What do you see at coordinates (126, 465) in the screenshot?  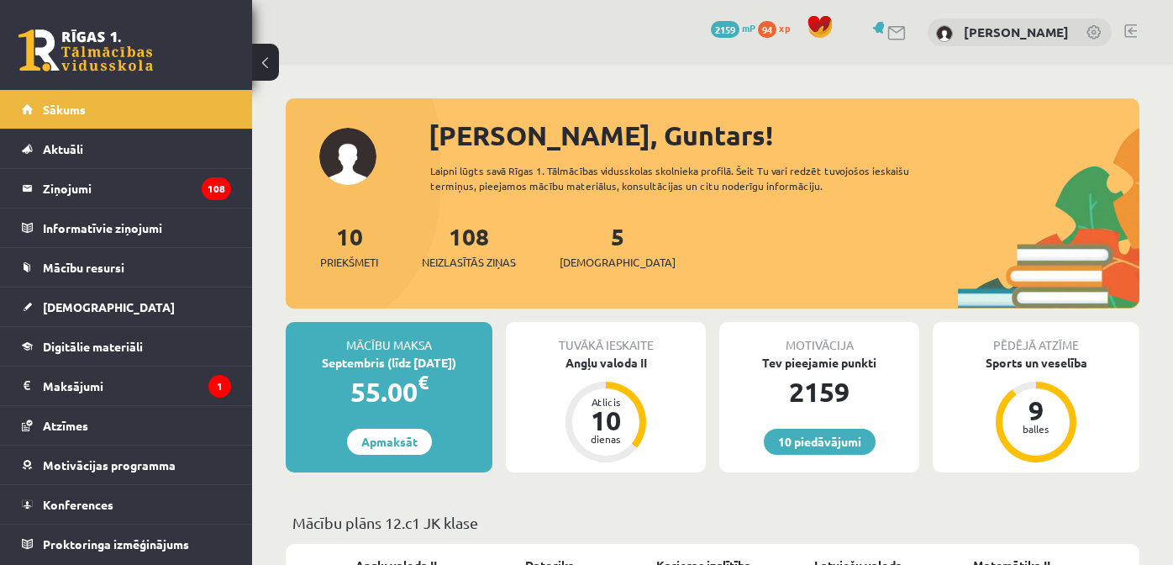 I see `a: Motivācijas programma` at bounding box center [126, 465].